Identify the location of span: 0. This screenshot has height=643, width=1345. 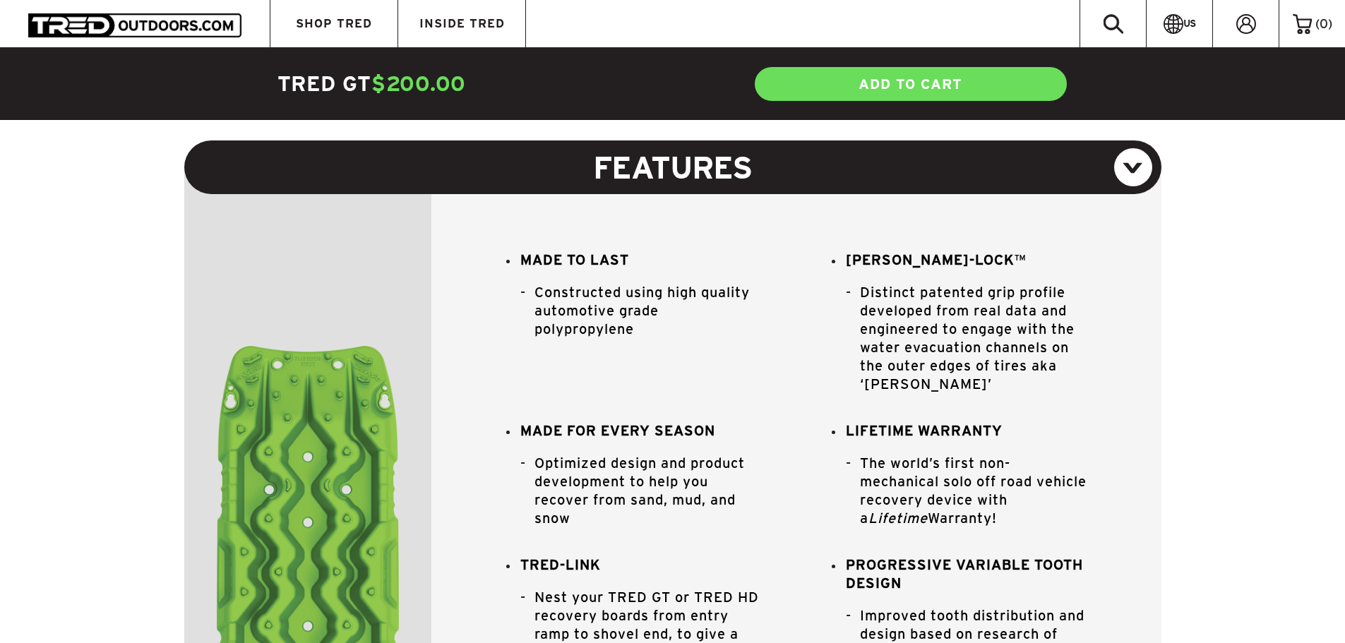
(1324, 23).